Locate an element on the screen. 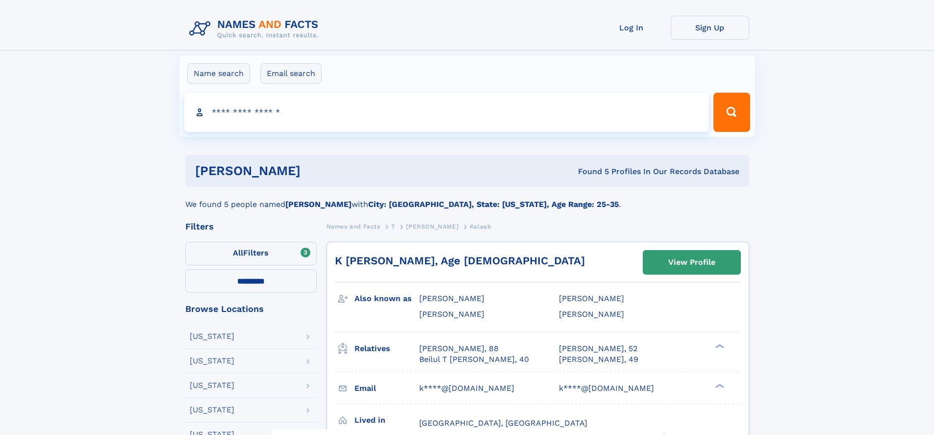 Image resolution: width=934 pixels, height=435 pixels. label: Filters is located at coordinates (251, 254).